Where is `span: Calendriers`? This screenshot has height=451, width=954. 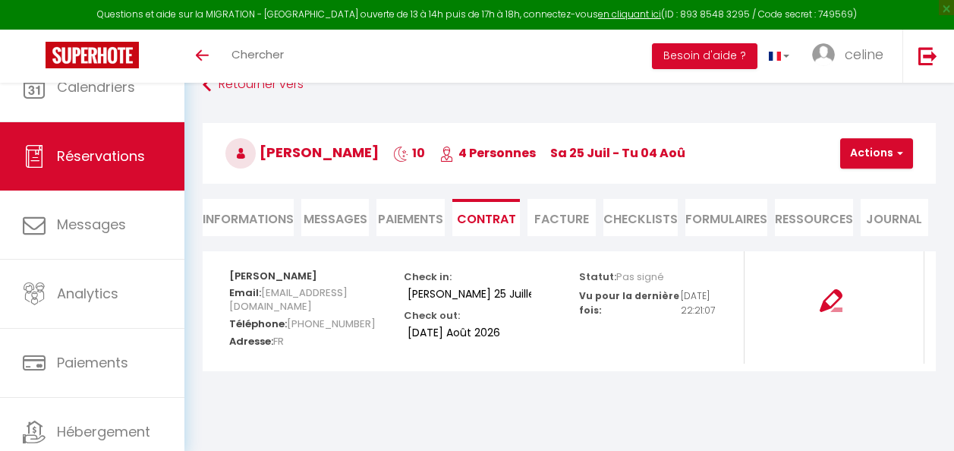
span: Calendriers is located at coordinates (96, 87).